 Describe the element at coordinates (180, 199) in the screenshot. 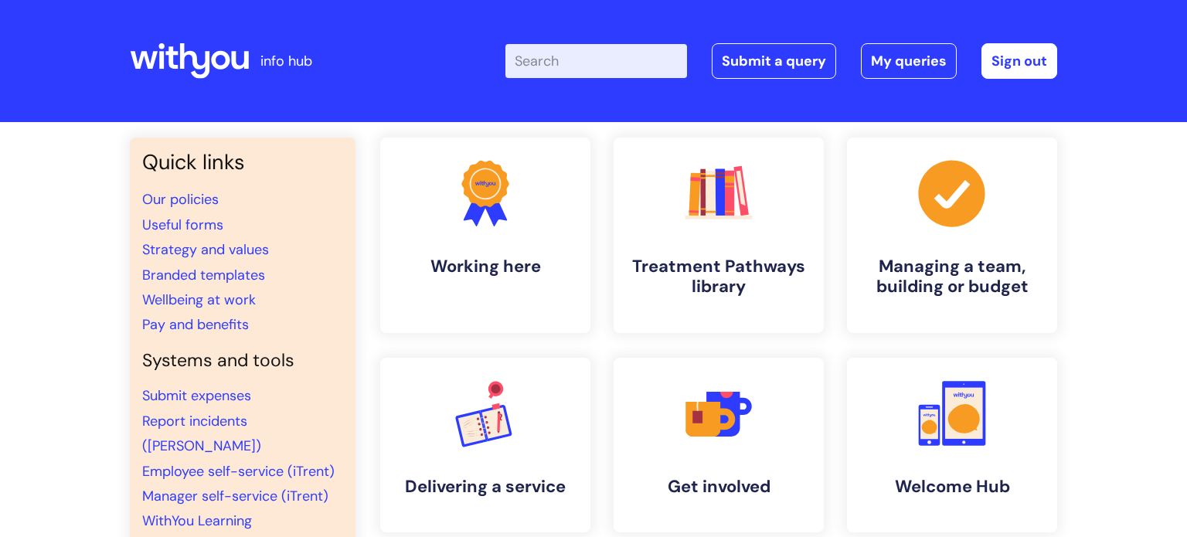

I see `a: Our policies` at that location.